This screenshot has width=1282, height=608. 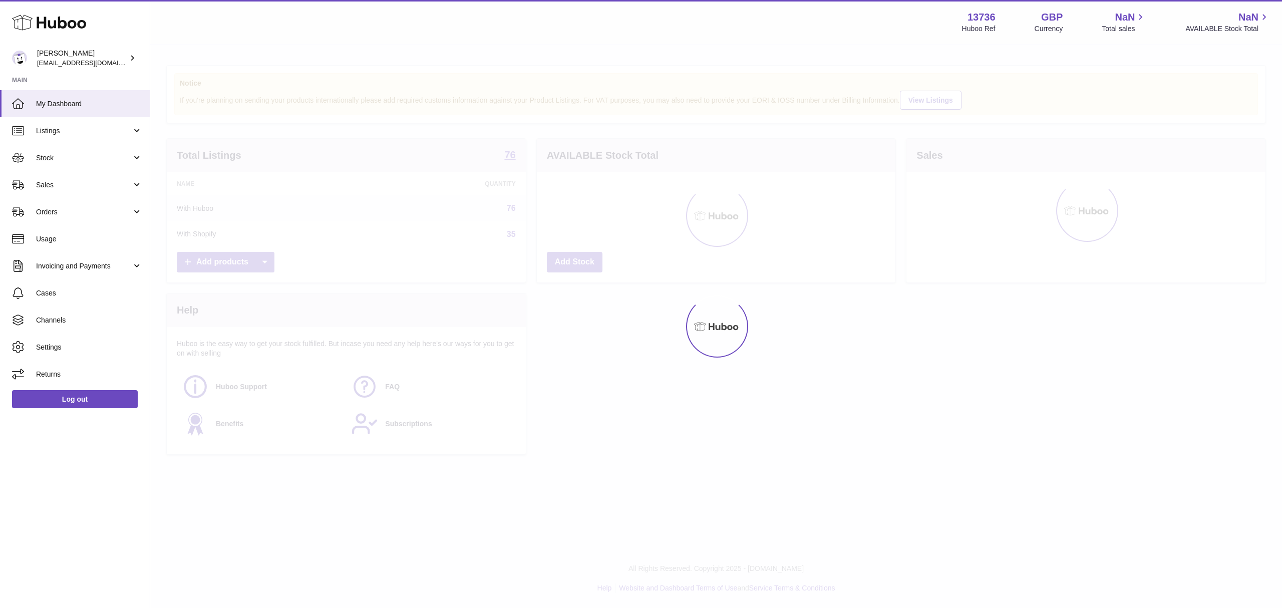 What do you see at coordinates (89, 320) in the screenshot?
I see `span: Channels` at bounding box center [89, 320].